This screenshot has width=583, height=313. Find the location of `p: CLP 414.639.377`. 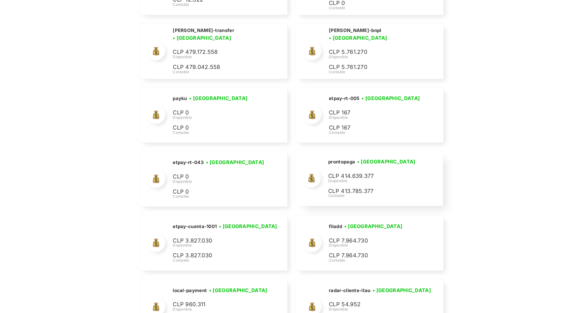

p: CLP 414.639.377 is located at coordinates (374, 176).